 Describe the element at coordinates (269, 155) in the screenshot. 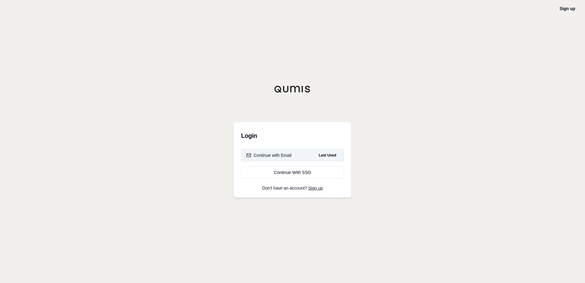

I see `div: Continue with Email` at that location.